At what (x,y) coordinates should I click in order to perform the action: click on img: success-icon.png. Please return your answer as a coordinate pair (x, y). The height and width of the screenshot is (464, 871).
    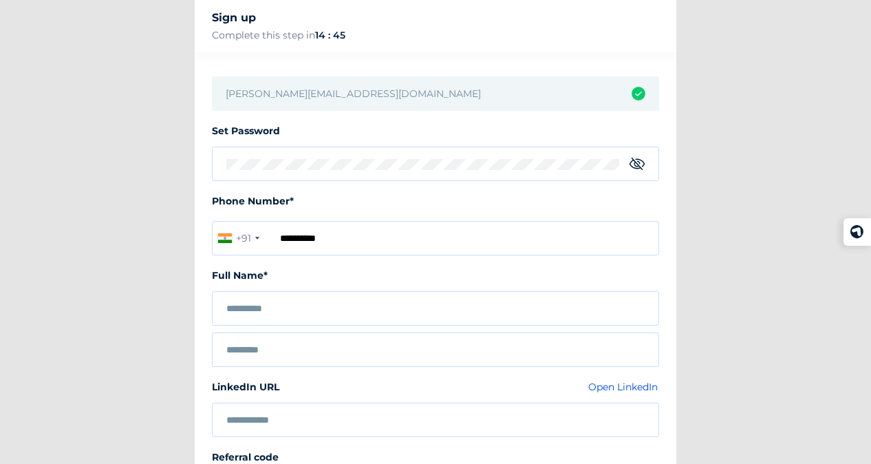
    Looking at the image, I should click on (638, 94).